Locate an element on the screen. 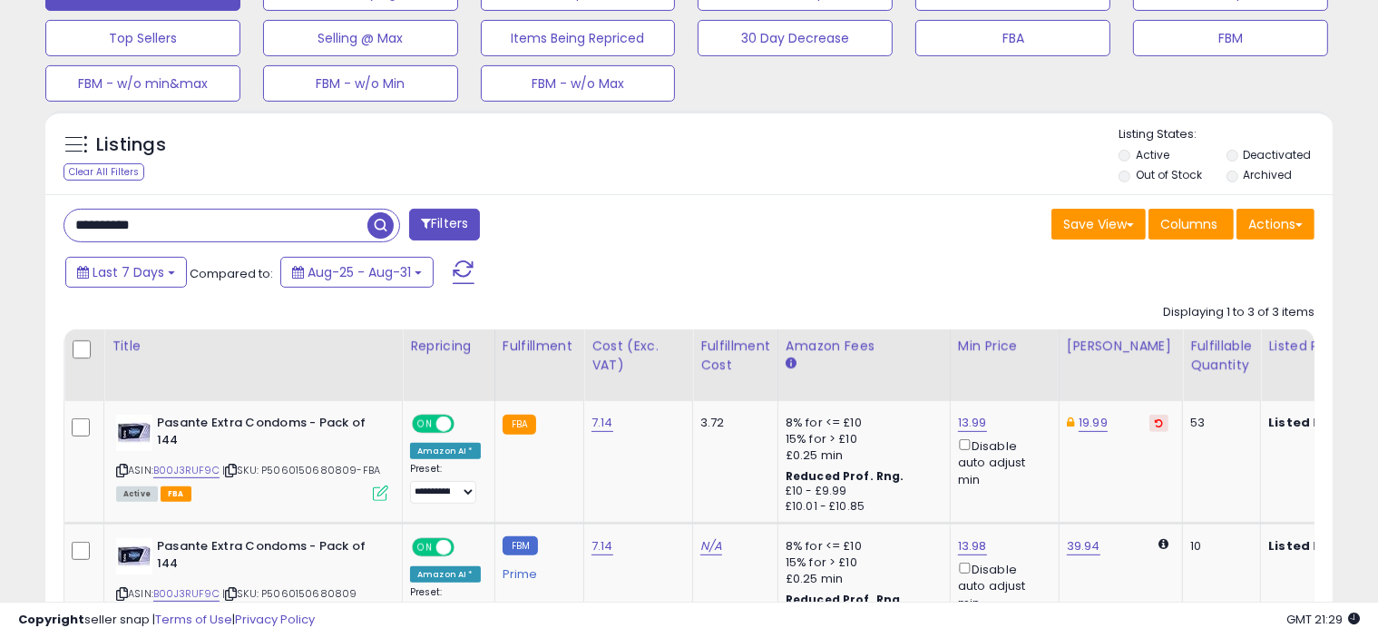 The width and height of the screenshot is (1378, 638). a: N/A is located at coordinates (711, 546).